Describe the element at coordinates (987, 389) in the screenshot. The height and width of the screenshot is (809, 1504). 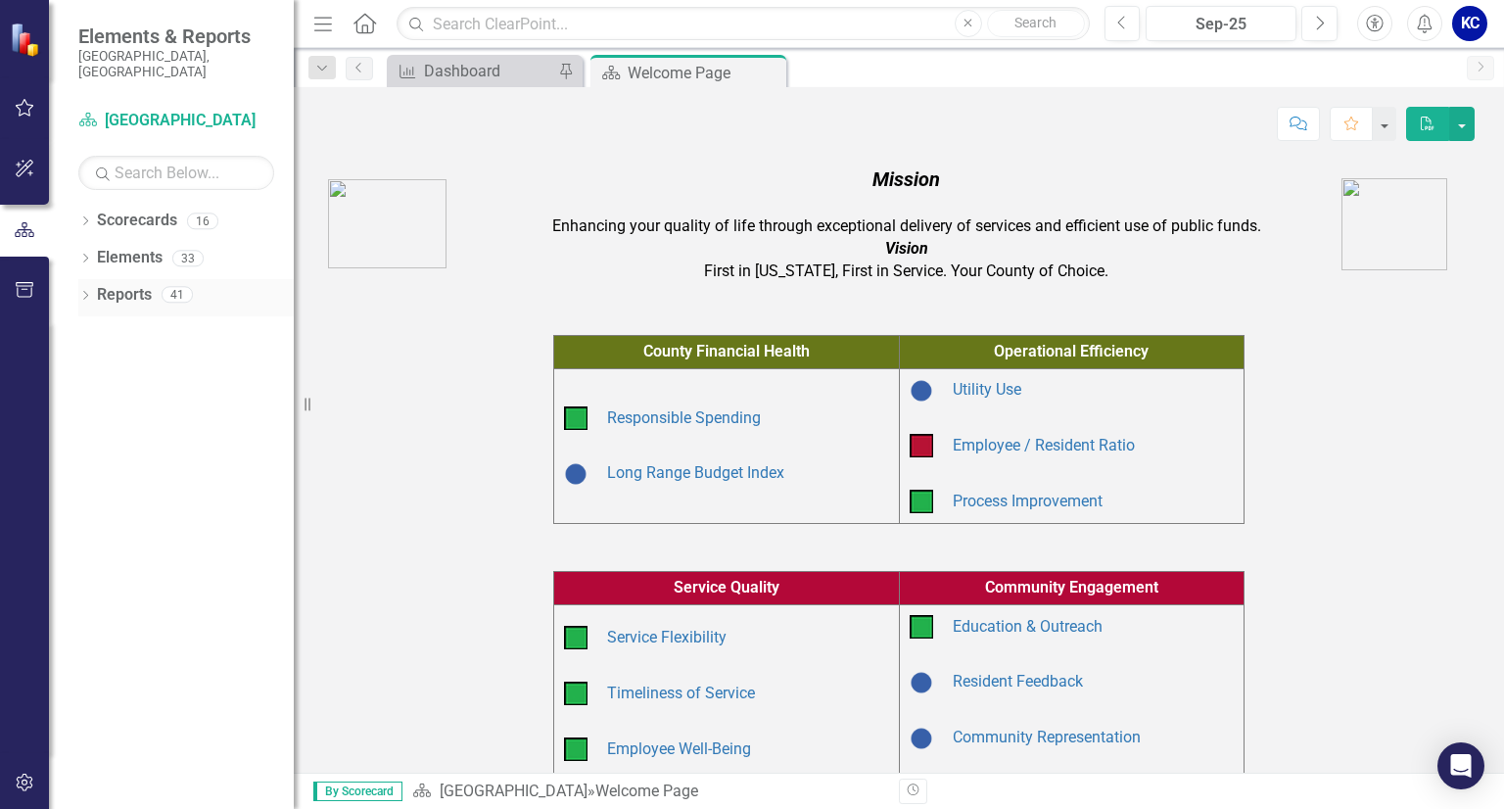
I see `a: Utility Use` at that location.